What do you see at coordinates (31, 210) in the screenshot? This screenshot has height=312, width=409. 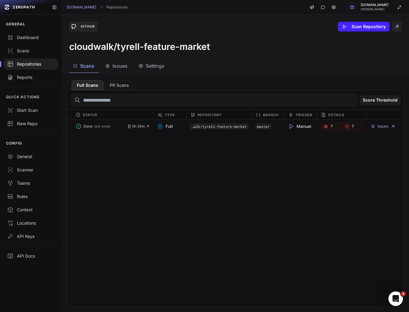 I see `div: Context` at bounding box center [31, 210].